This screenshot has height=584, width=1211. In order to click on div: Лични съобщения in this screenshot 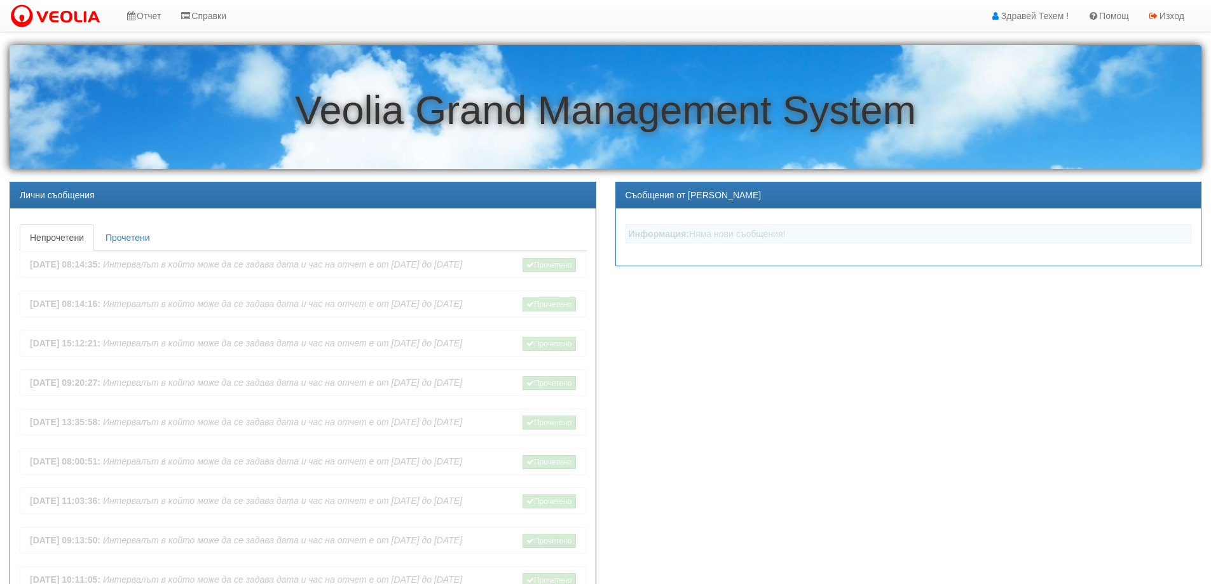, I will do `click(303, 195)`.